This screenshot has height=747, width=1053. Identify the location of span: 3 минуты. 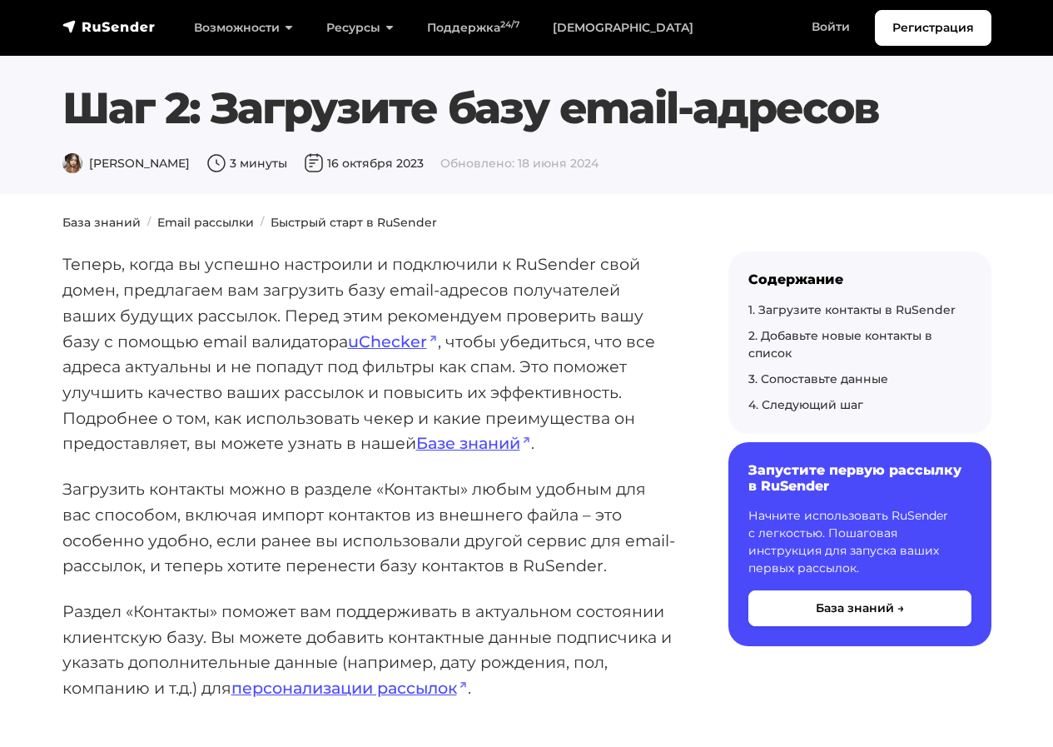
(246, 163).